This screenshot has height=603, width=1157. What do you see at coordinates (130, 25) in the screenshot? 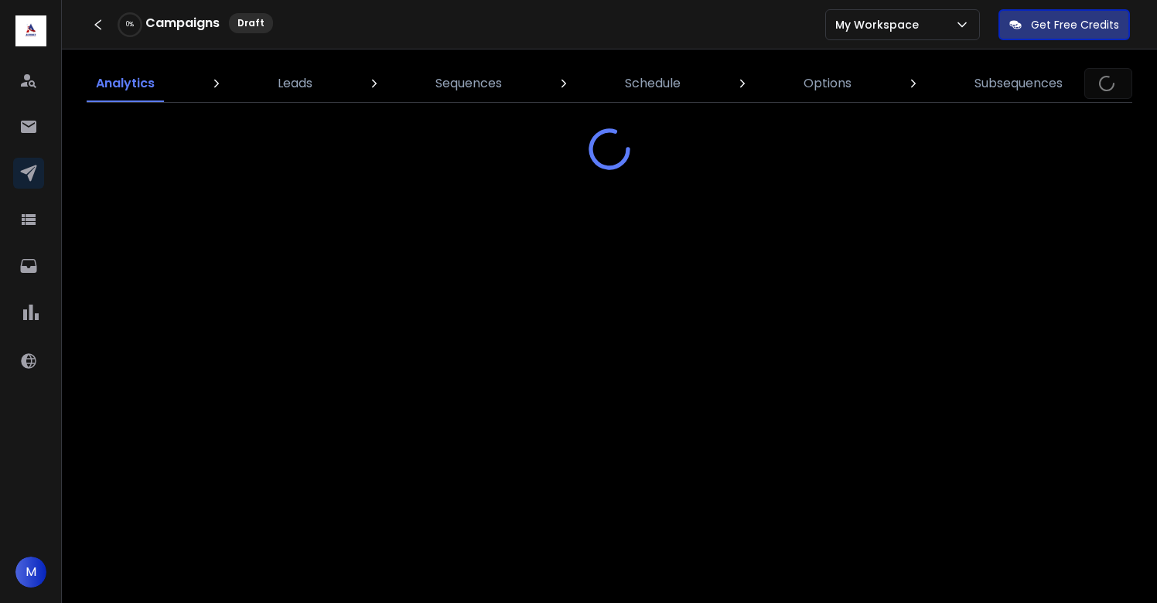
I see `p: 0 %` at bounding box center [130, 25].